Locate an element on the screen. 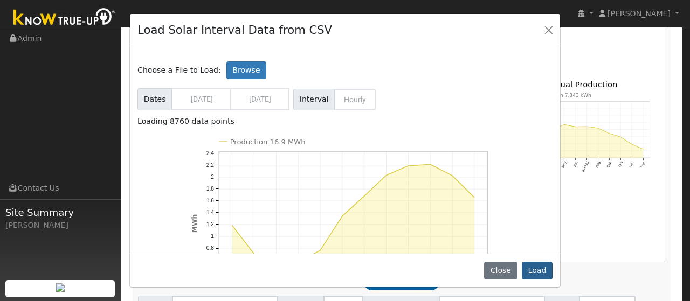  text: 1.4 is located at coordinates (210, 212).